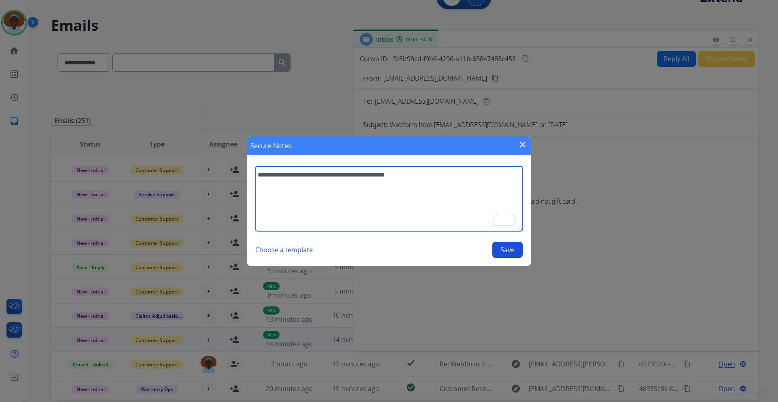  What do you see at coordinates (751, 393) in the screenshot?
I see `p: 0.20.1027RC` at bounding box center [751, 393].